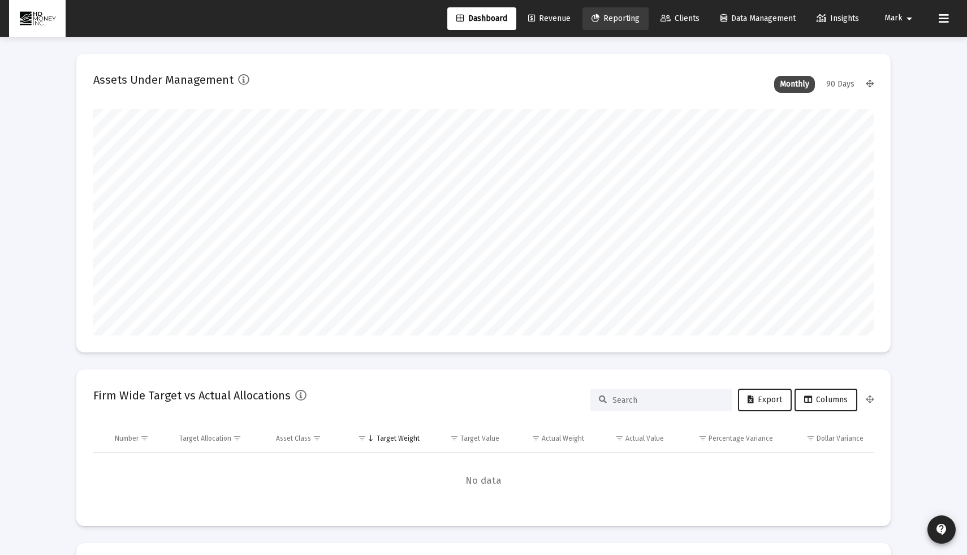 The image size is (967, 555). What do you see at coordinates (454, 438) in the screenshot?
I see `span: Show filter options for column 'Target Value'` at bounding box center [454, 438].